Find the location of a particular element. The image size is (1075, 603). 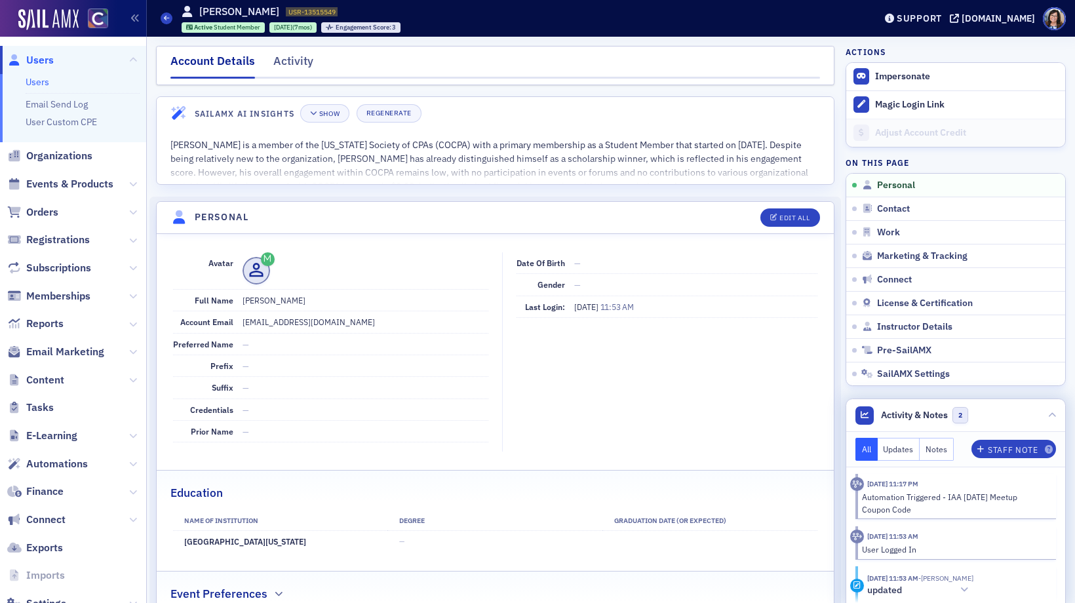

div: Support is located at coordinates (919, 18).